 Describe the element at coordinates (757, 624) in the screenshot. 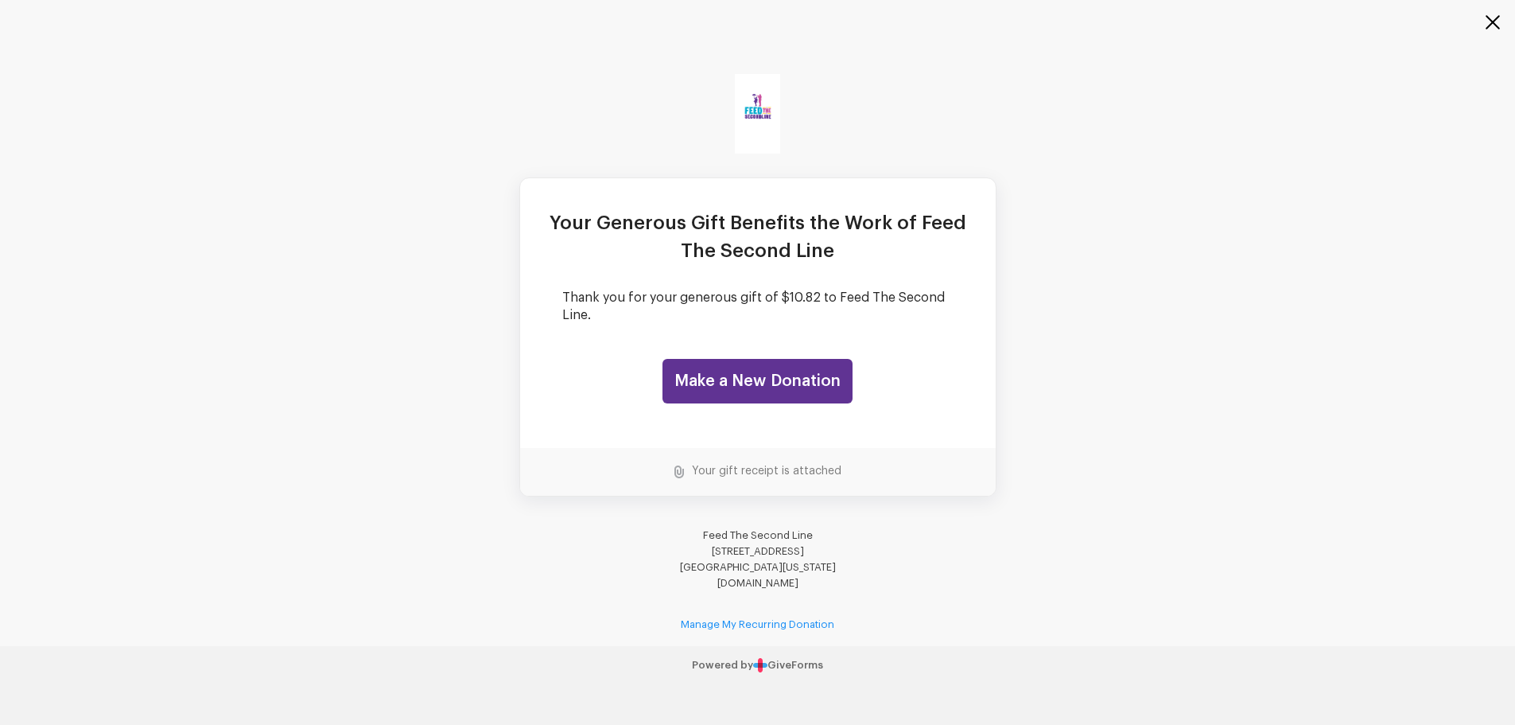

I see `span: Manage My Recurring Donation` at that location.